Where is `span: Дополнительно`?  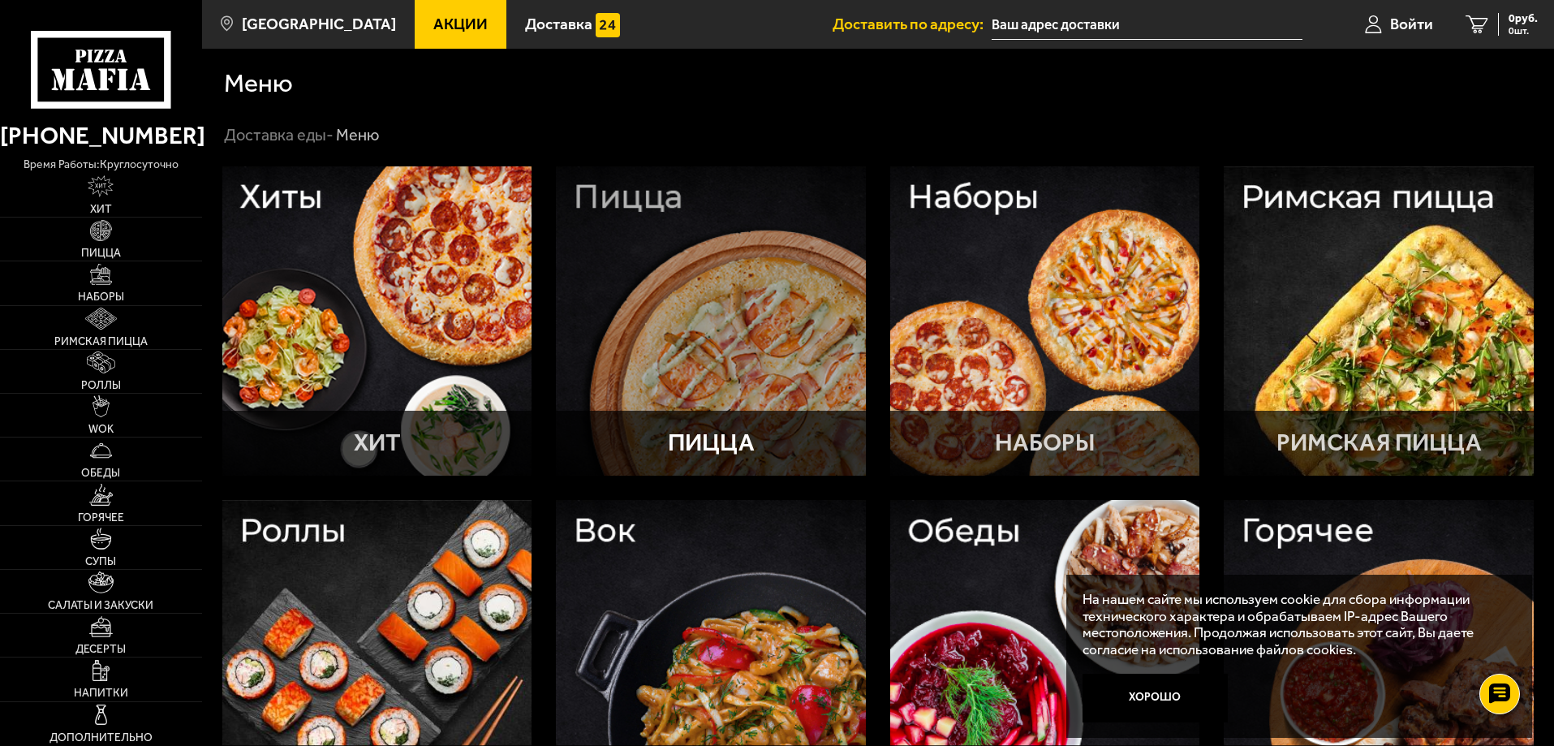
span: Дополнительно is located at coordinates (101, 737).